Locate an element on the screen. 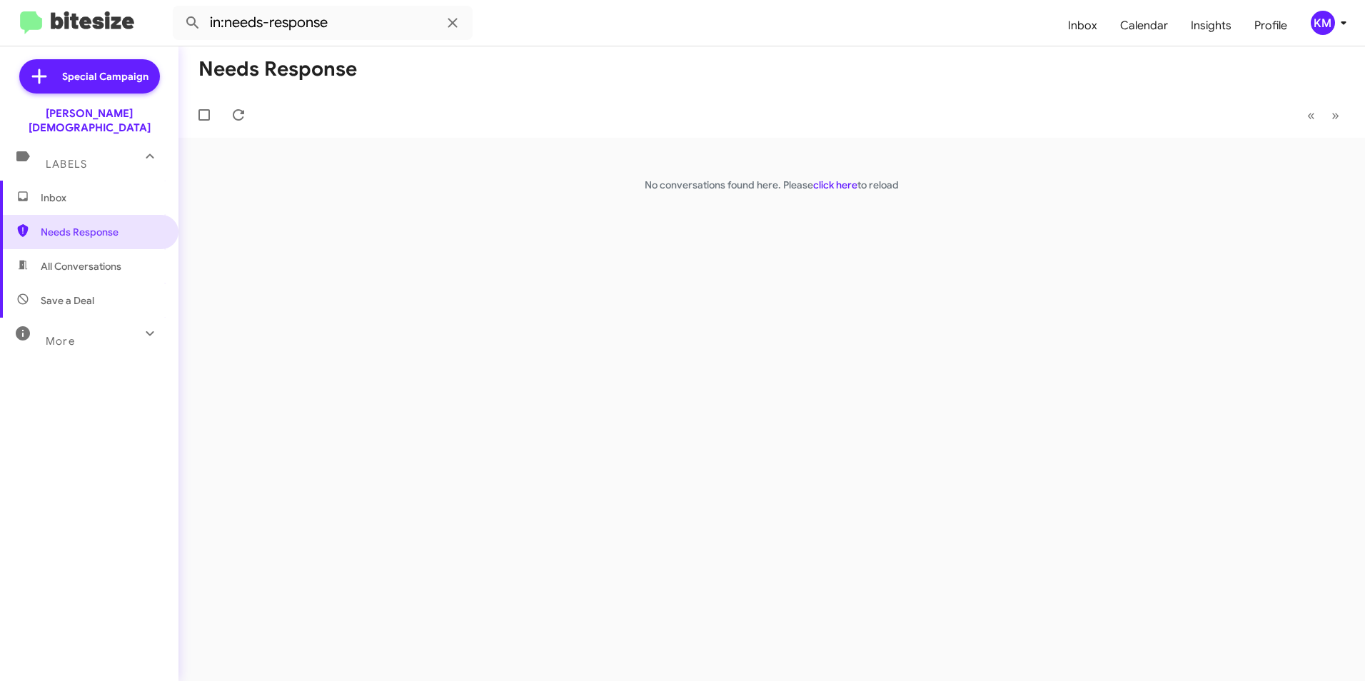 The image size is (1365, 681). a: Inbox is located at coordinates (1083, 26).